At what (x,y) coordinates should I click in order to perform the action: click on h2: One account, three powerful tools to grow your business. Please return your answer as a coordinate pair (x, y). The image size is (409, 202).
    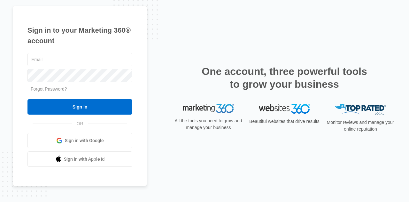
    Looking at the image, I should click on (284, 78).